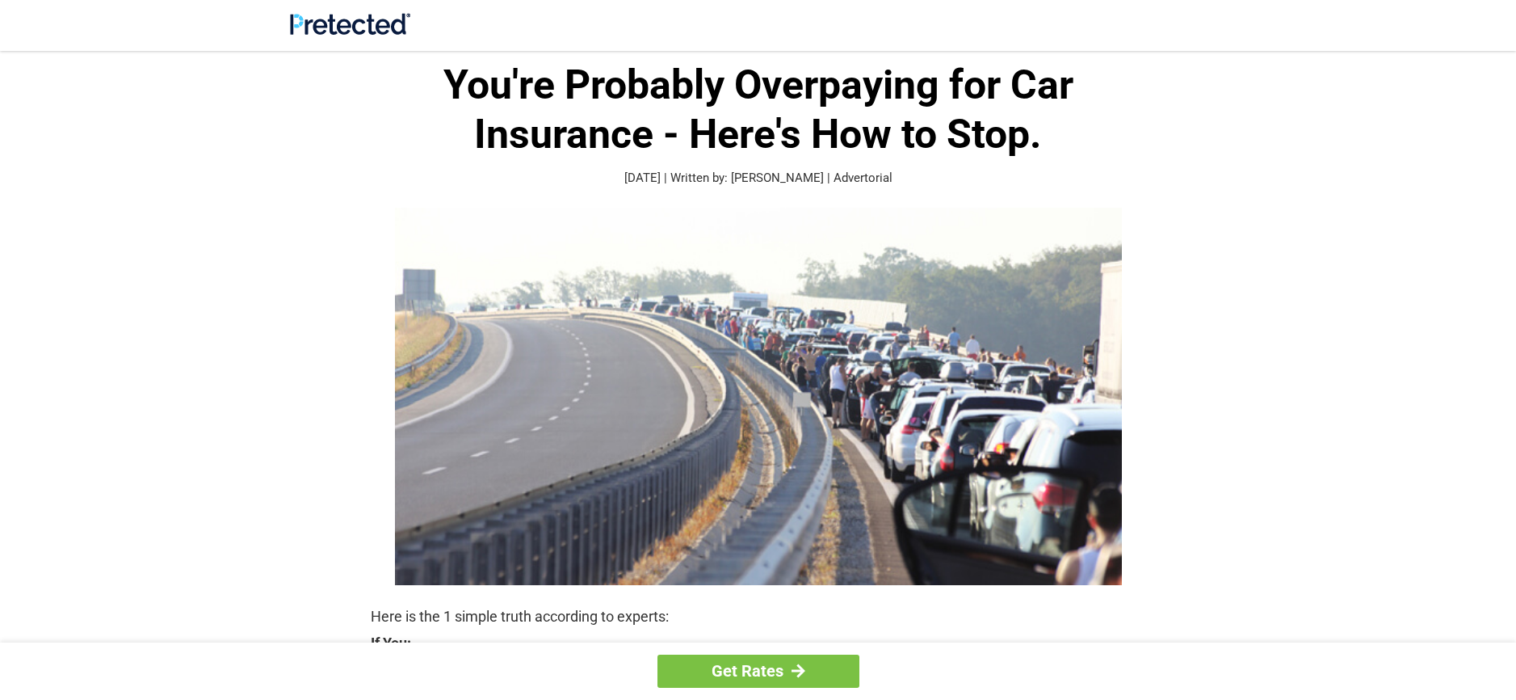 The width and height of the screenshot is (1516, 700). What do you see at coordinates (758, 616) in the screenshot?
I see `p: Here is the 1 simple truth according to experts:` at bounding box center [758, 616].